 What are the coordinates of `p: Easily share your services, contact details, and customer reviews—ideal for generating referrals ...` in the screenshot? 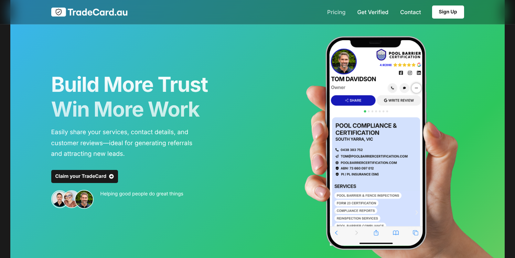 It's located at (123, 143).